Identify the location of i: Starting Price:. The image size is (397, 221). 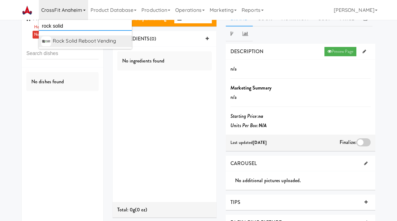
(247, 116).